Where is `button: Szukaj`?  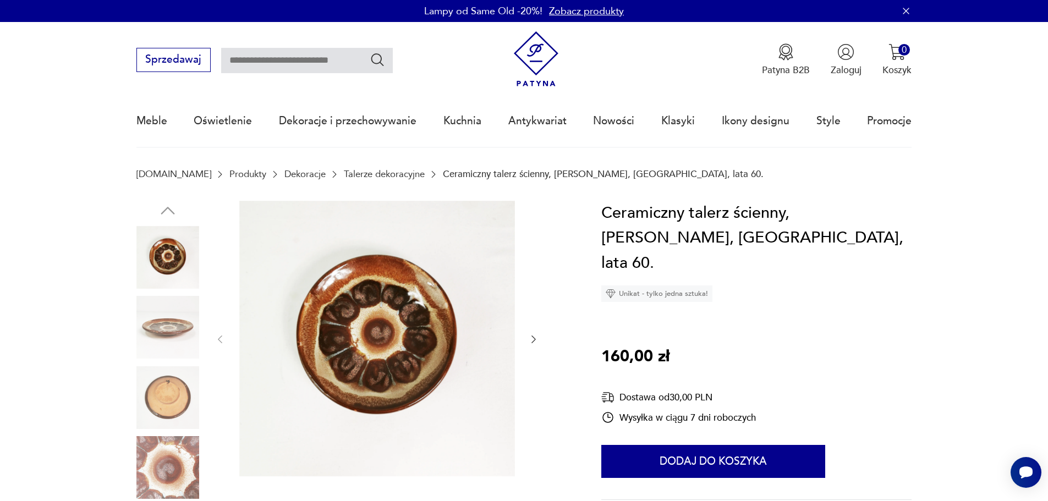 button: Szukaj is located at coordinates (377, 59).